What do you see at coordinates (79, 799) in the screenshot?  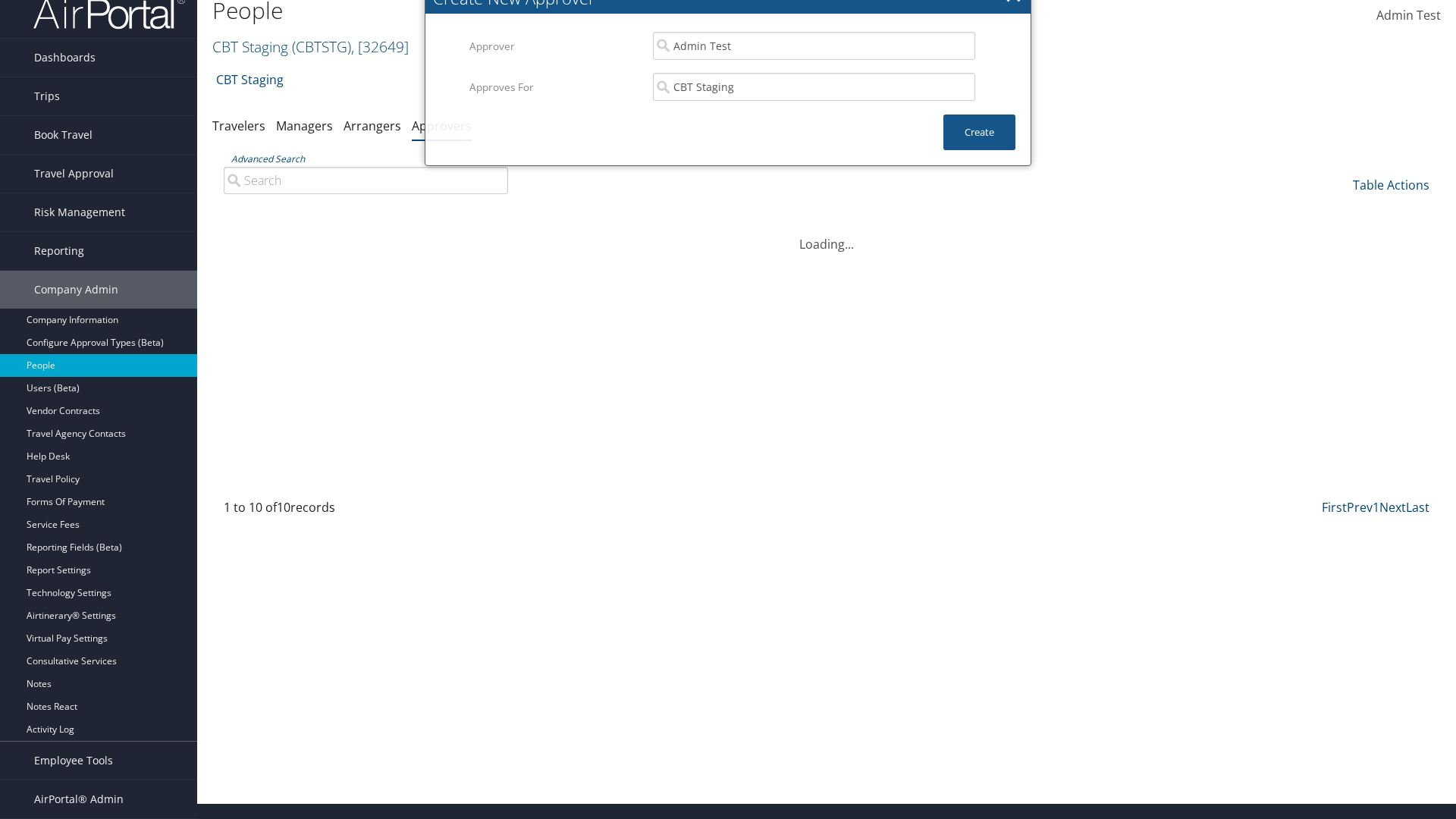 I see `span: AirPortal® Admin` at bounding box center [79, 799].